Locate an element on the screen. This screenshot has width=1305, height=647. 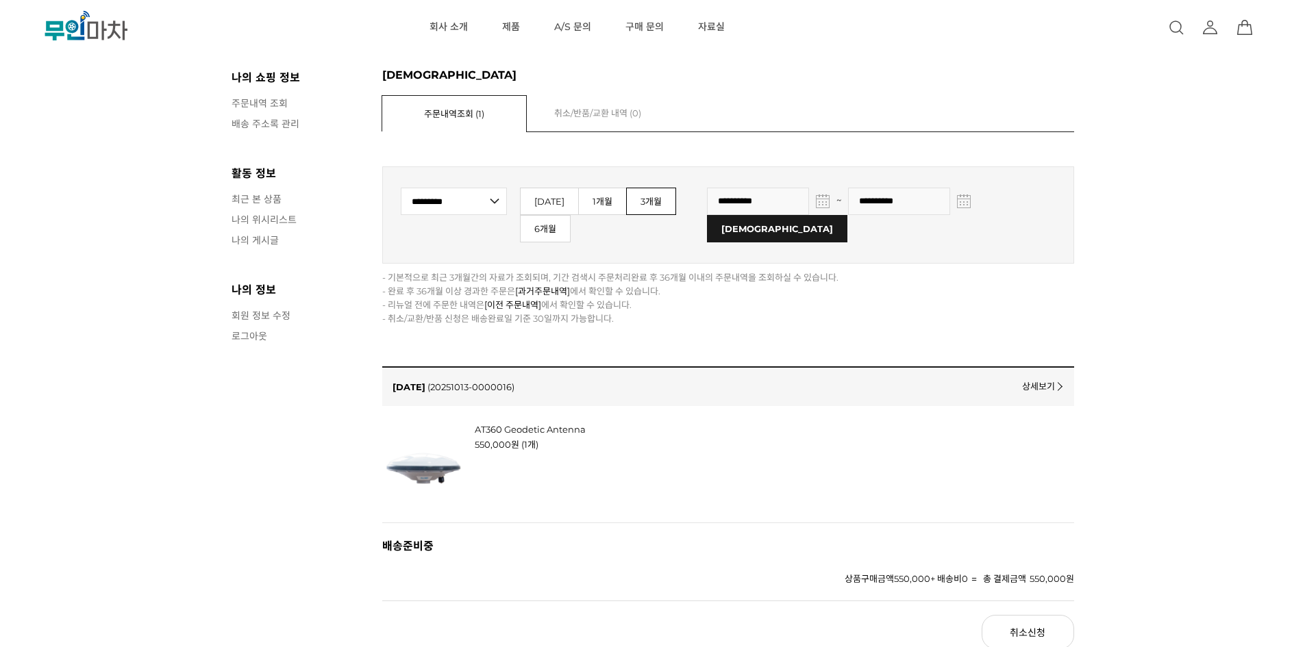
a: 나의 위시리스트 is located at coordinates (300, 219).